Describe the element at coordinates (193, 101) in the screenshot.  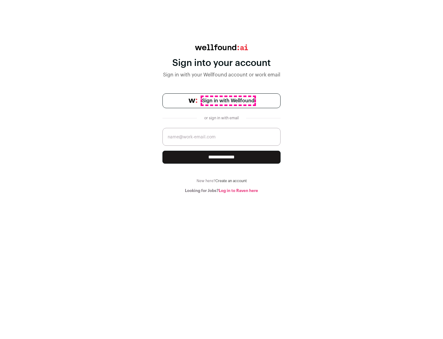
I see `img: wellfound-symbol-flush-black-fb3c872781a75f747ccb3a119075da62bfe97bd399995f84a933054e44a575c4.png` at that location.